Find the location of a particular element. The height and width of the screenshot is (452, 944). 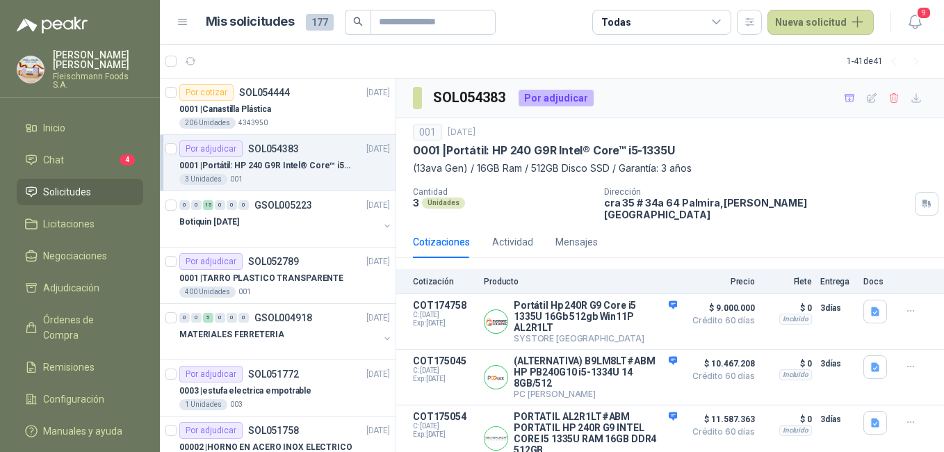

span: Chat is located at coordinates (54, 160).